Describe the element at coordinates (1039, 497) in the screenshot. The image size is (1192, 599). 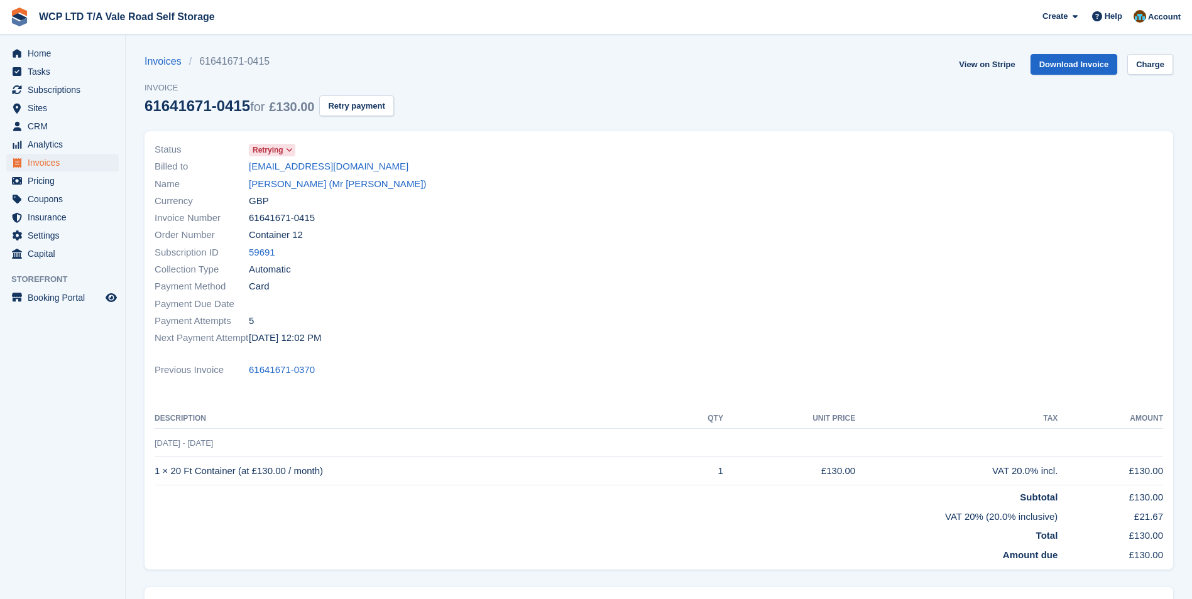
I see `strong: Subtotal` at that location.